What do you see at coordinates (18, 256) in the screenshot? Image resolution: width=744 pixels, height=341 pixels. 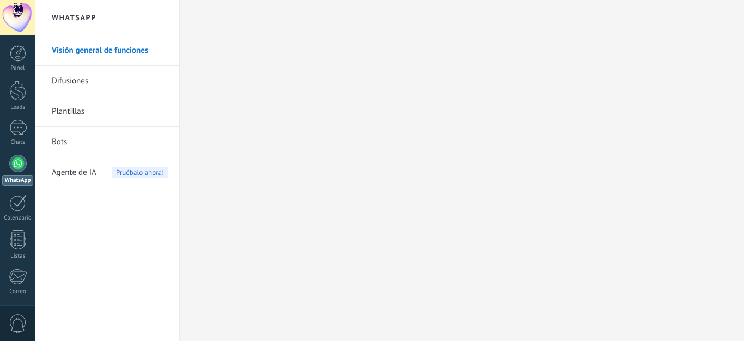 I see `div: Listas` at bounding box center [18, 256].